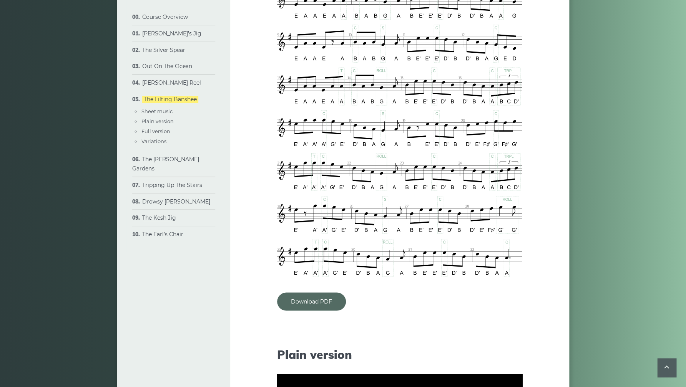 The image size is (686, 387). What do you see at coordinates (311, 301) in the screenshot?
I see `a: Download PDF` at bounding box center [311, 301].